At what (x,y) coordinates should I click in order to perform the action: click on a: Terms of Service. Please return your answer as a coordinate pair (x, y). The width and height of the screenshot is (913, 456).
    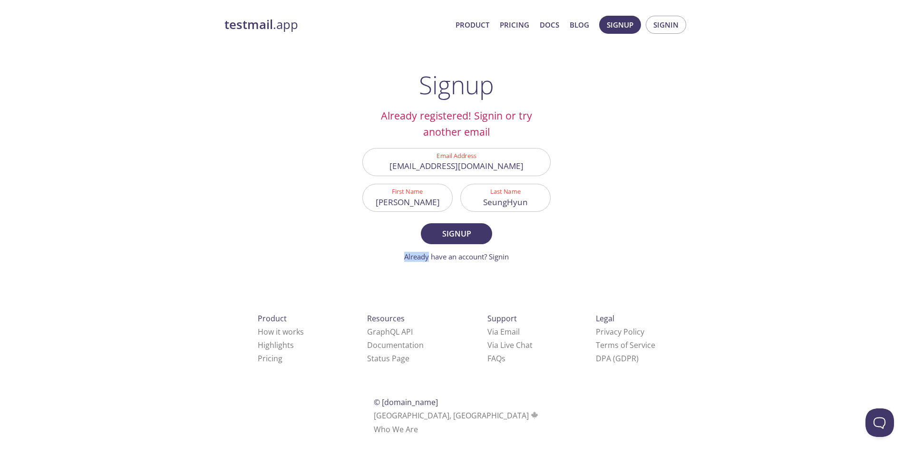
    Looking at the image, I should click on (625, 345).